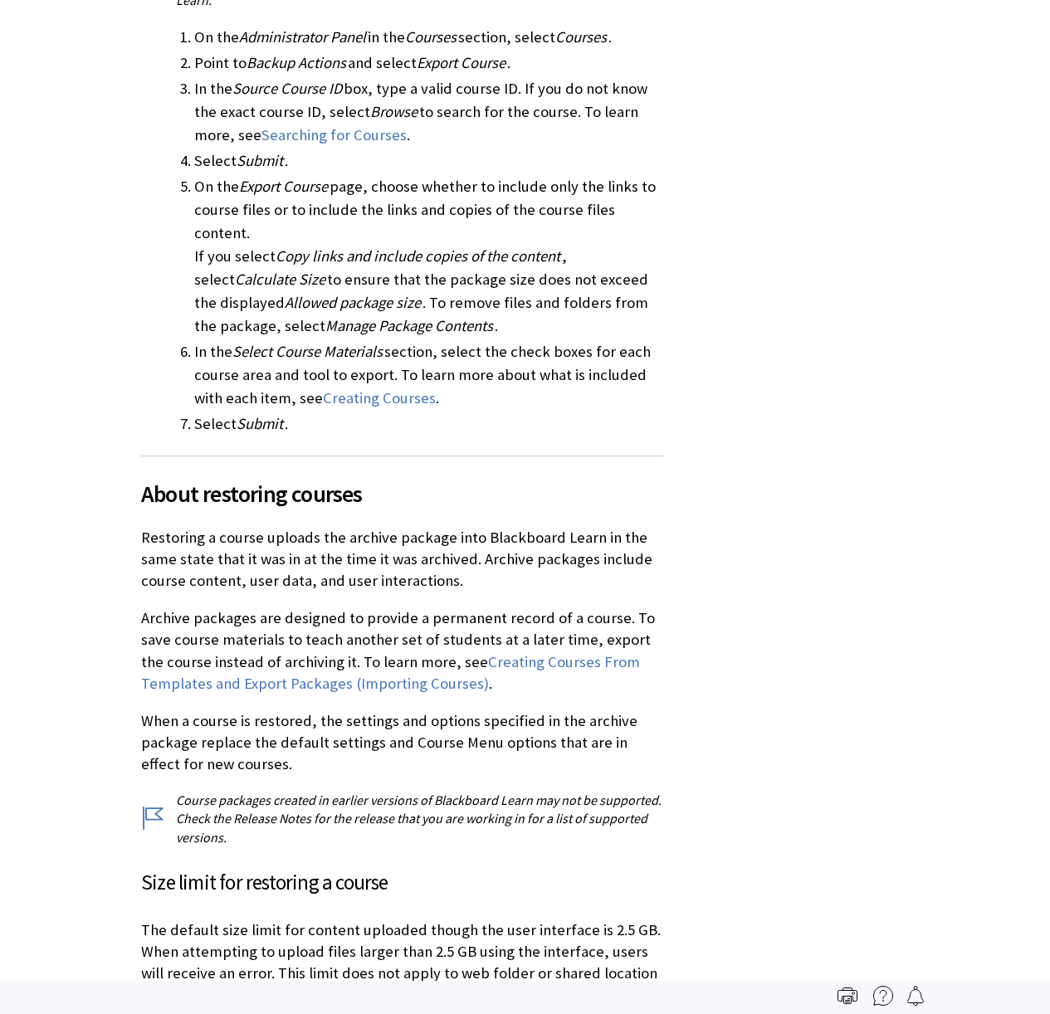  Describe the element at coordinates (296, 62) in the screenshot. I see `span: Backup Actions` at that location.